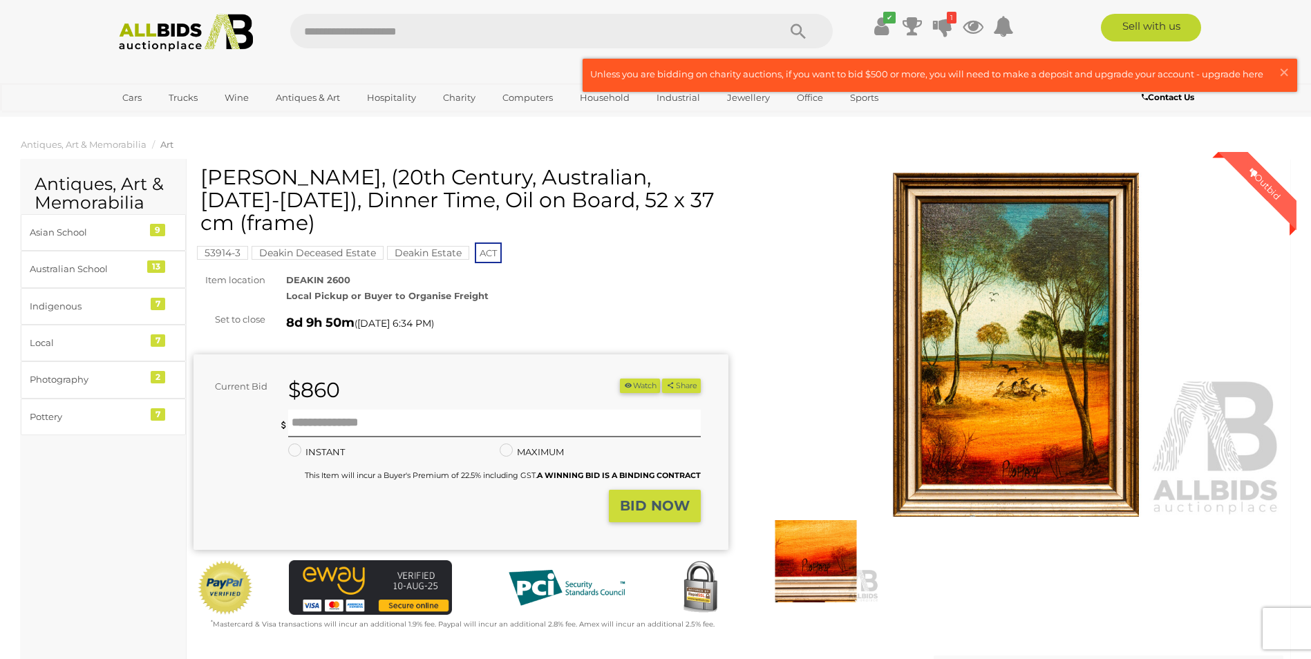 The image size is (1311, 659). What do you see at coordinates (156, 267) in the screenshot?
I see `div: 13` at bounding box center [156, 267].